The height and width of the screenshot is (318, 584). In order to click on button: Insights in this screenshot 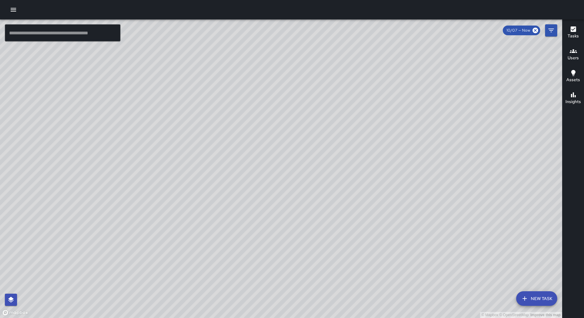, I will do `click(573, 99)`.